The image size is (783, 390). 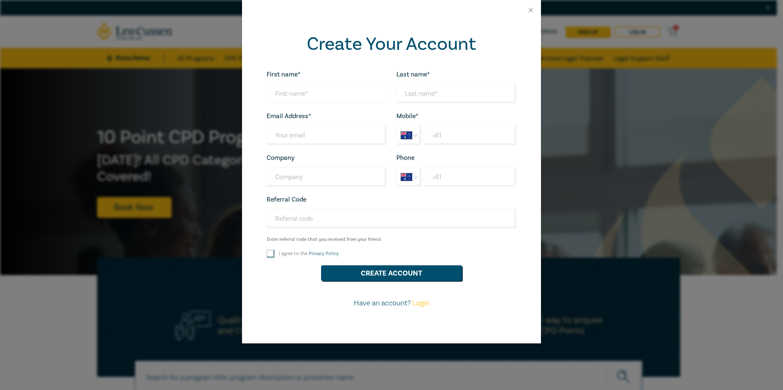 I want to click on input: Enter phone number, so click(x=470, y=177).